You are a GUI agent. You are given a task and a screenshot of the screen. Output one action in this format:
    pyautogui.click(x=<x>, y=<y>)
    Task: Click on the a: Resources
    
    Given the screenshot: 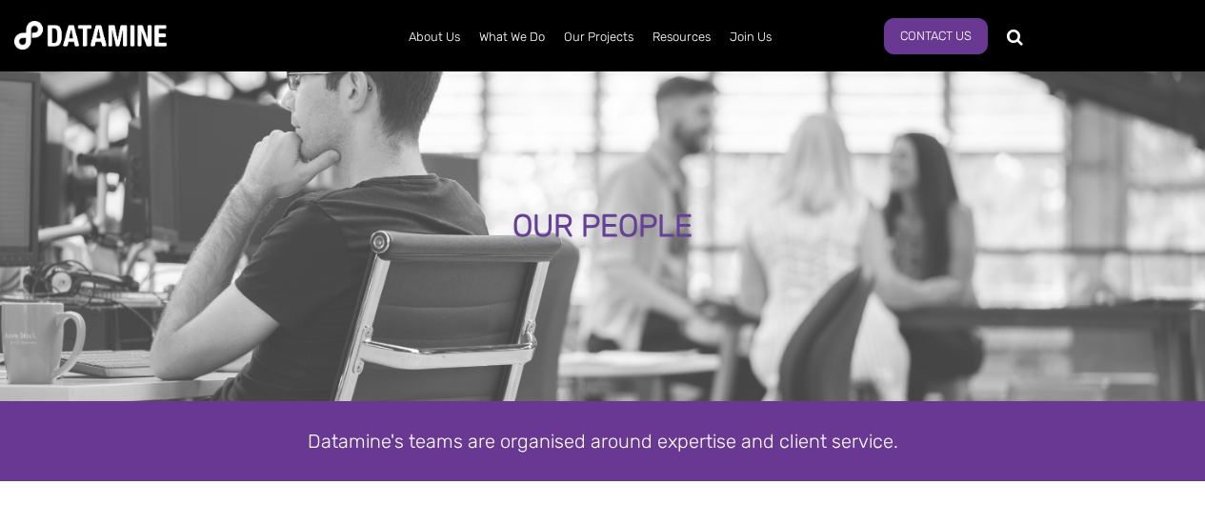 What is the action you would take?
    pyautogui.click(x=681, y=37)
    